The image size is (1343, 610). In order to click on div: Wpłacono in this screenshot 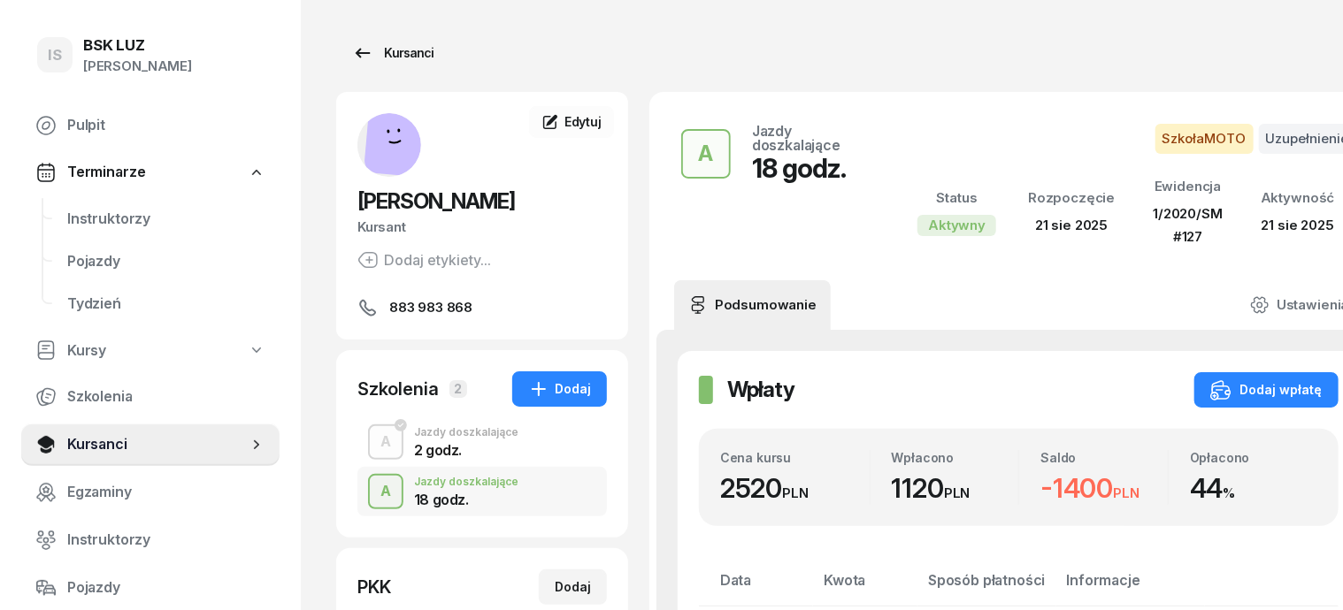, I will do `click(955, 457)`.